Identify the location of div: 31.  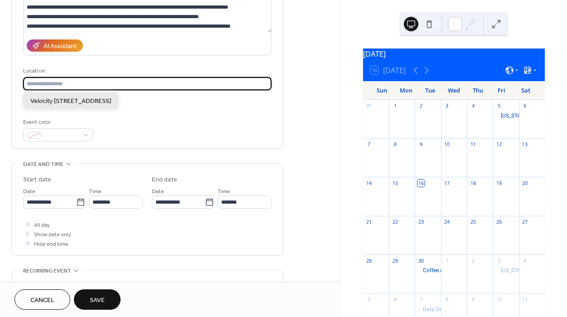
(369, 106).